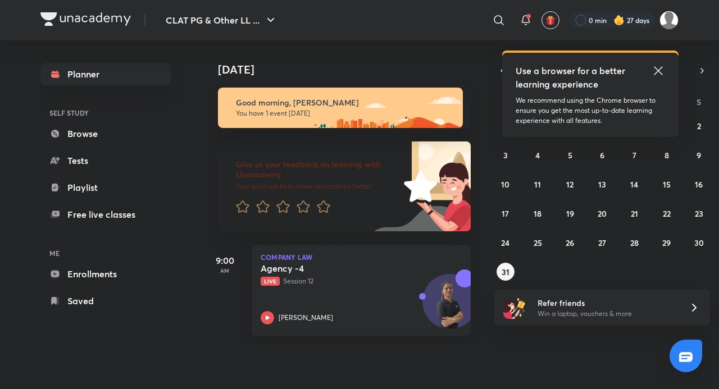 The height and width of the screenshot is (389, 719). Describe the element at coordinates (699, 155) in the screenshot. I see `abbr: August 9, 2025` at that location.